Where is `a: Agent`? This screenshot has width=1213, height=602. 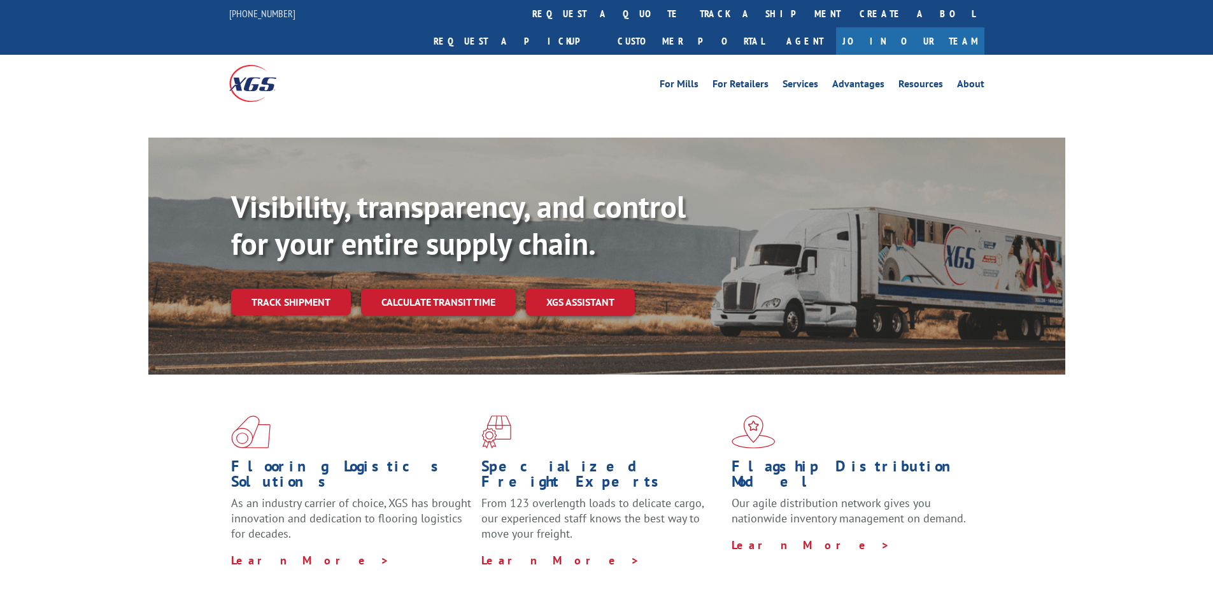 a: Agent is located at coordinates (805, 41).